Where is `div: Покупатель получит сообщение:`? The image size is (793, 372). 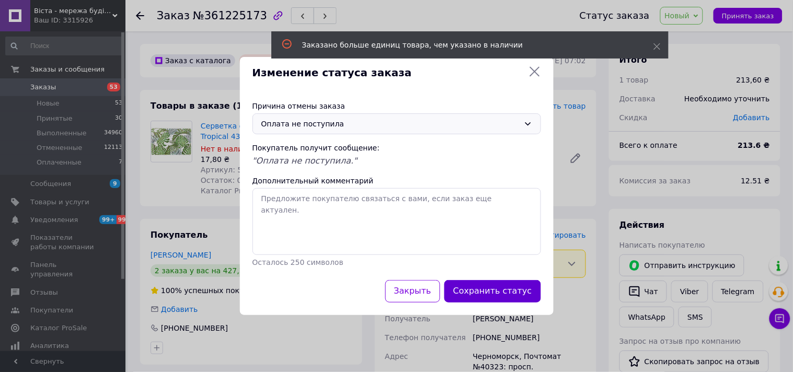 div: Покупатель получит сообщение: is located at coordinates (397, 148).